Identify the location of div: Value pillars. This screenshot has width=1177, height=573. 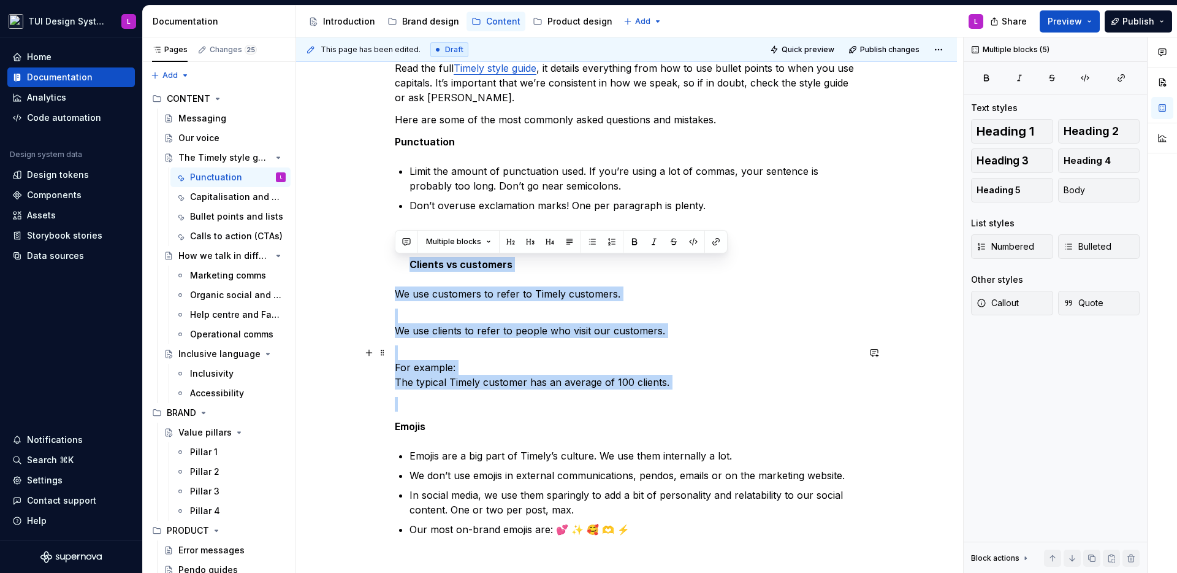
(205, 432).